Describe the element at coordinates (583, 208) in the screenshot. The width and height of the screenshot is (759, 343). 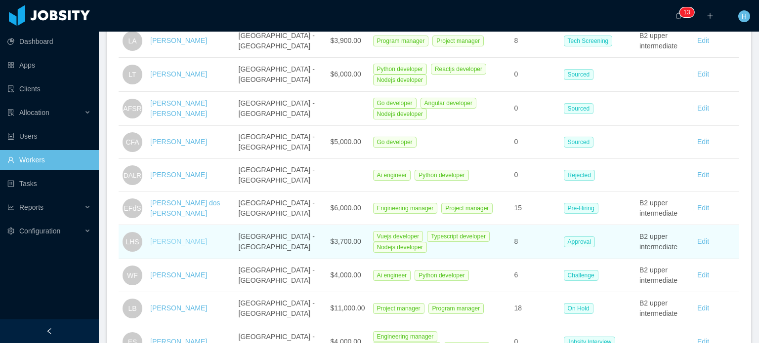
I see `a: Pre-Hiring` at that location.